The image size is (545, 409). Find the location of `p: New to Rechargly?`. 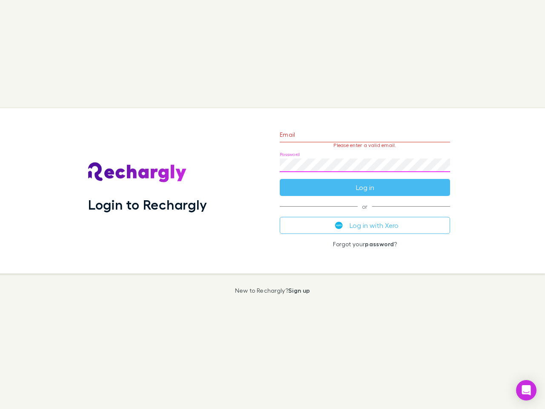

p: New to Rechargly? is located at coordinates (272, 290).